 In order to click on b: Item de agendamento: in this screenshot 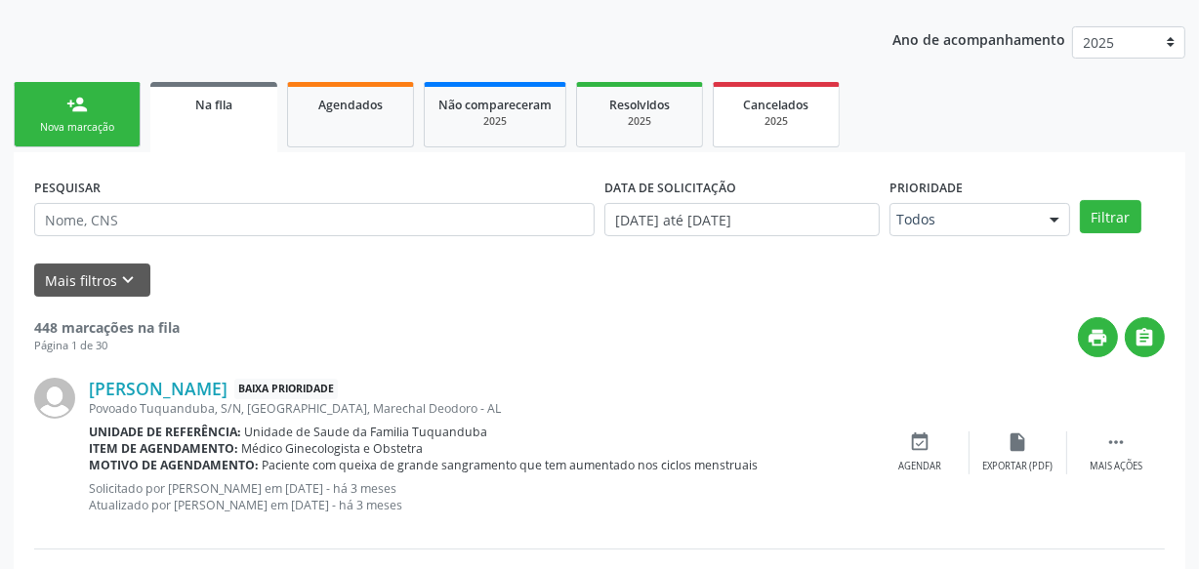, I will do `click(163, 448)`.